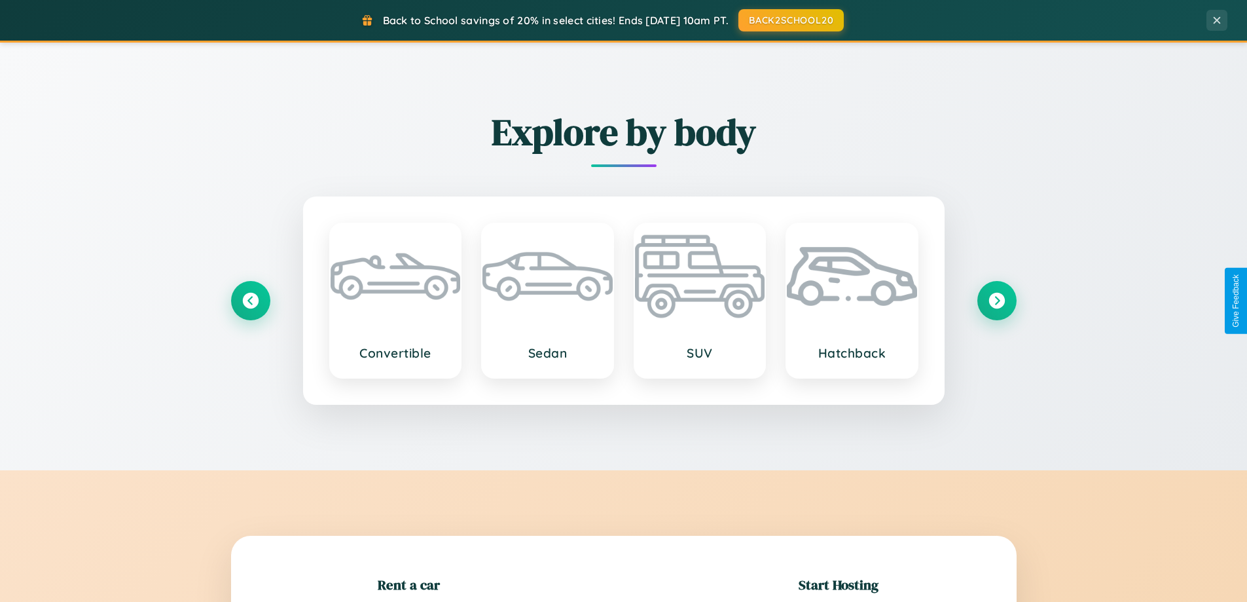 This screenshot has height=602, width=1247. I want to click on h2: Explore by body, so click(624, 132).